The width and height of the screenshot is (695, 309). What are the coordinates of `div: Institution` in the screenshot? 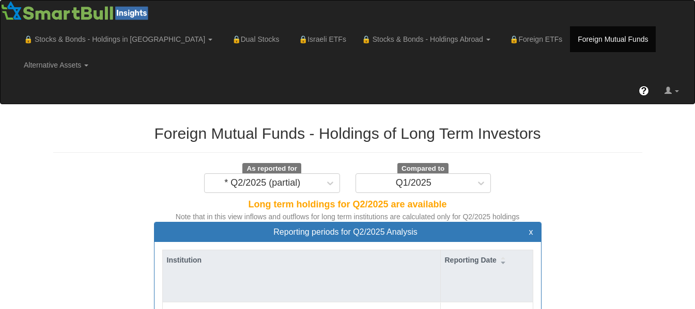 It's located at (301, 260).